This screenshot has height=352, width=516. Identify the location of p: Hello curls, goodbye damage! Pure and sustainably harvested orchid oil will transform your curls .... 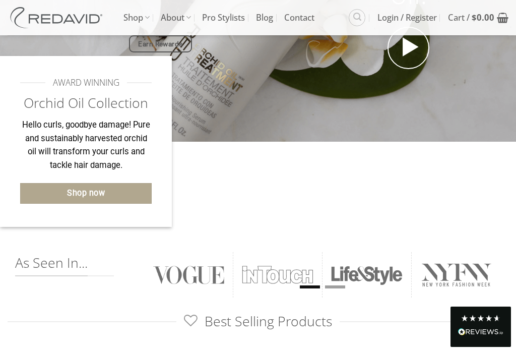
(86, 145).